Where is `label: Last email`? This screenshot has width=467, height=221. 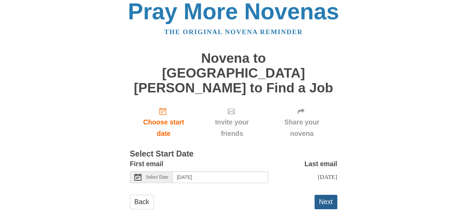 label: Last email is located at coordinates (321, 164).